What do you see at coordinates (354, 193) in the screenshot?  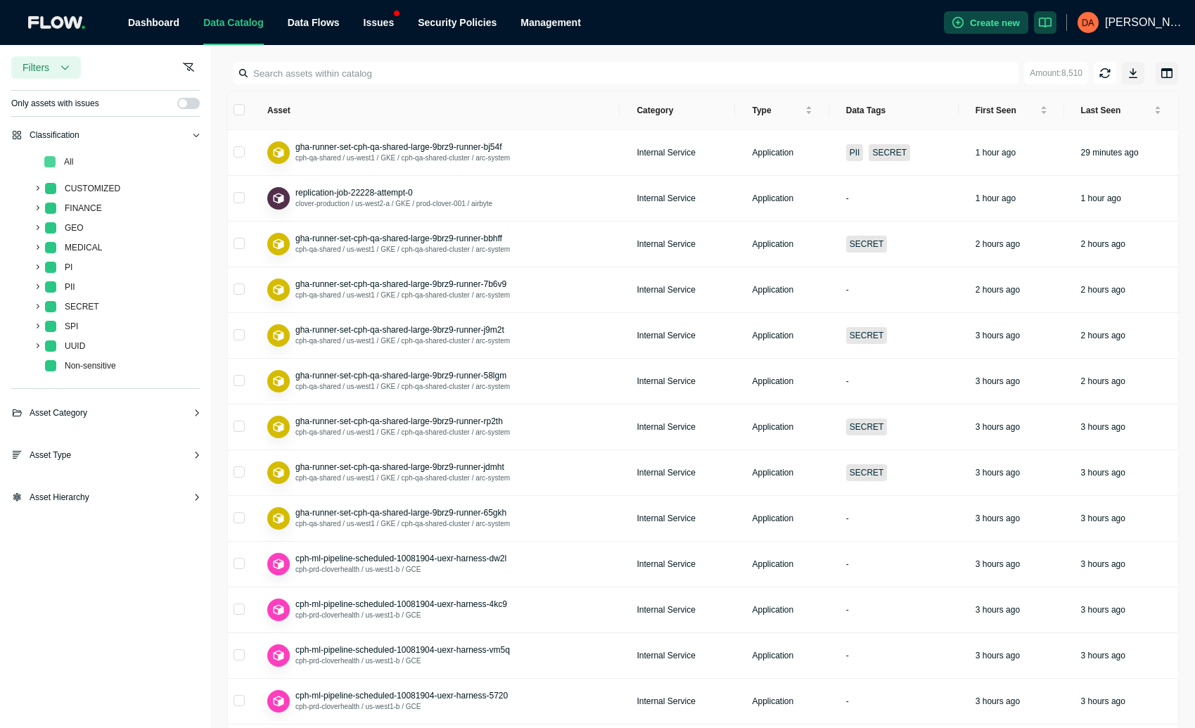 I see `span: replication-job-22228-attempt-0` at bounding box center [354, 193].